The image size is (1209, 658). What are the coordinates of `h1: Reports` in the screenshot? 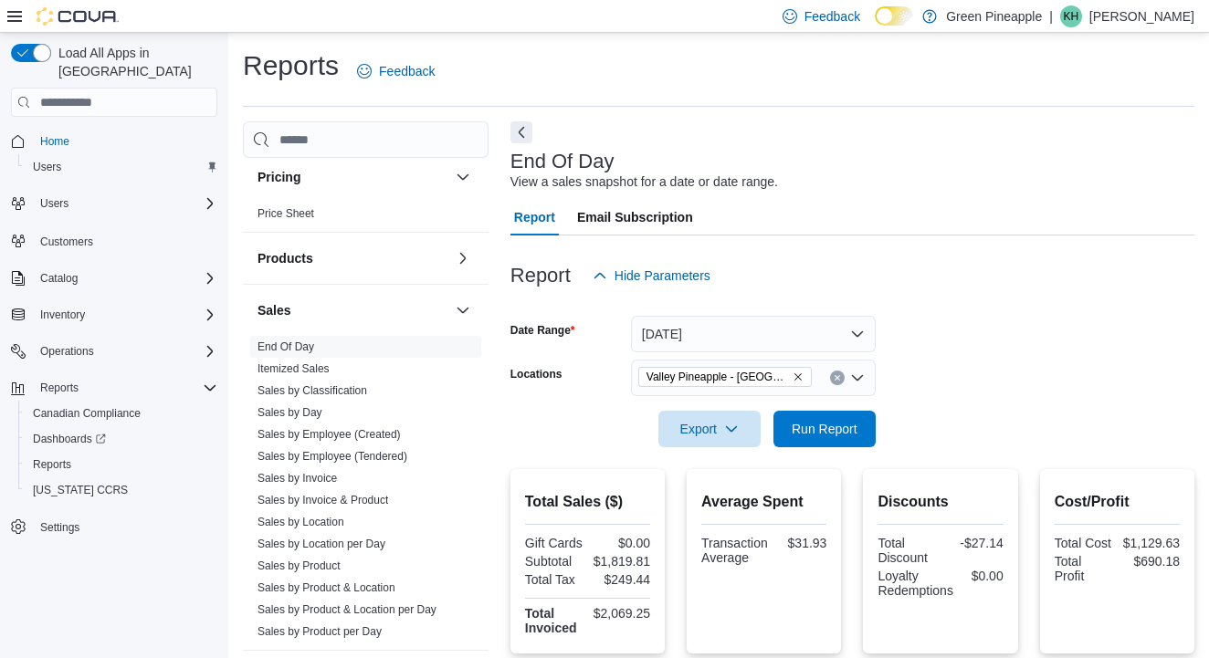 It's located at (290, 66).